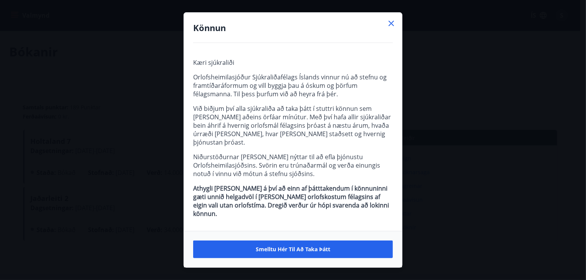  I want to click on p: Orlofsheimilasjóður Sjúkraliðafélags Íslands vinnur nú að stefnu og framtíðaráformum og vill bygg..., so click(293, 86).